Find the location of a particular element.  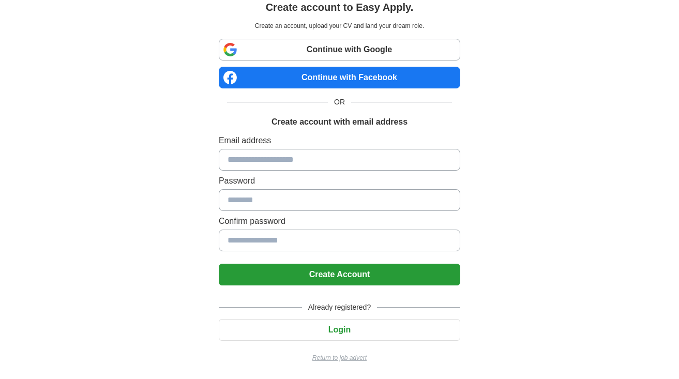

h1: Create account with email address is located at coordinates (339, 122).